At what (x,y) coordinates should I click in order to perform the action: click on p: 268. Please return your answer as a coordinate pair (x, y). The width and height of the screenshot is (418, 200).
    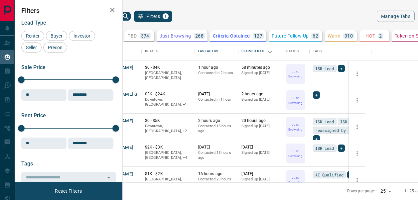
    Looking at the image, I should click on (199, 36).